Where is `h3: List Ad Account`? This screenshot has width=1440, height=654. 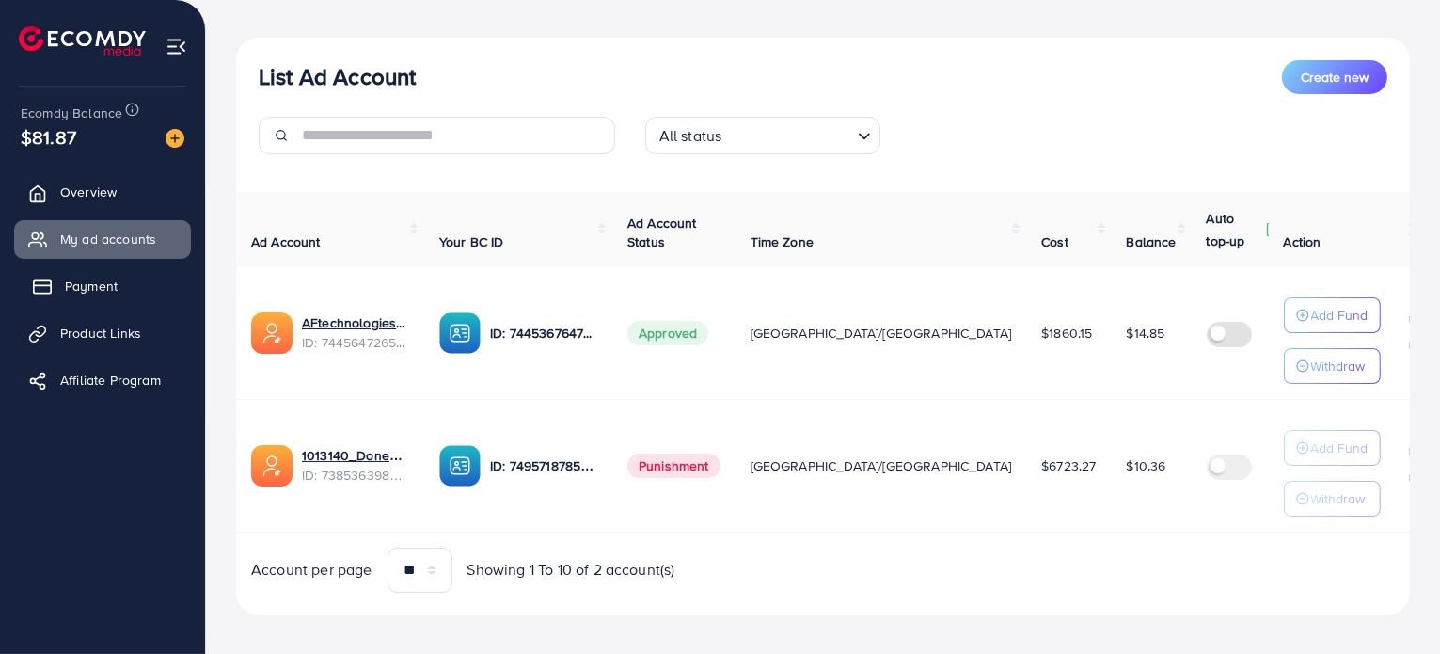 h3: List Ad Account is located at coordinates (337, 76).